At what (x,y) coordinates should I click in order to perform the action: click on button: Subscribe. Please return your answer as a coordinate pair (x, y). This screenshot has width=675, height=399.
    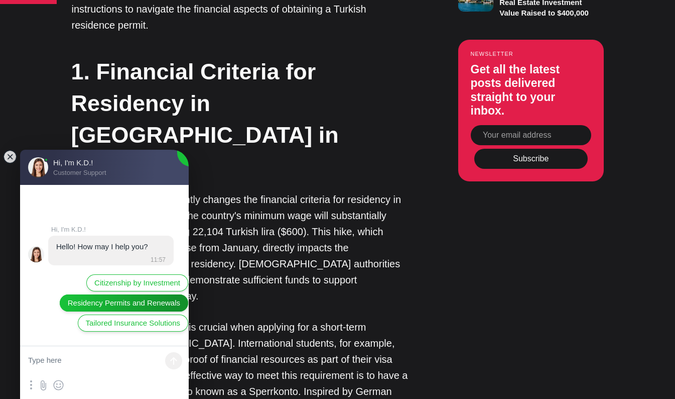
    Looking at the image, I should click on (531, 159).